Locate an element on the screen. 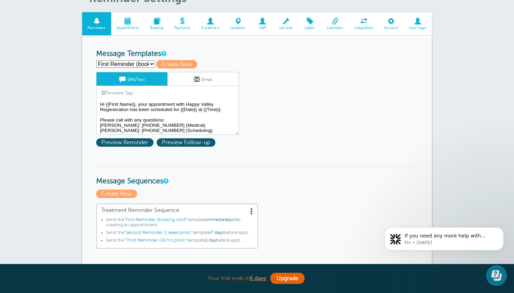 The width and height of the screenshot is (514, 293). a: Locations is located at coordinates (238, 24).